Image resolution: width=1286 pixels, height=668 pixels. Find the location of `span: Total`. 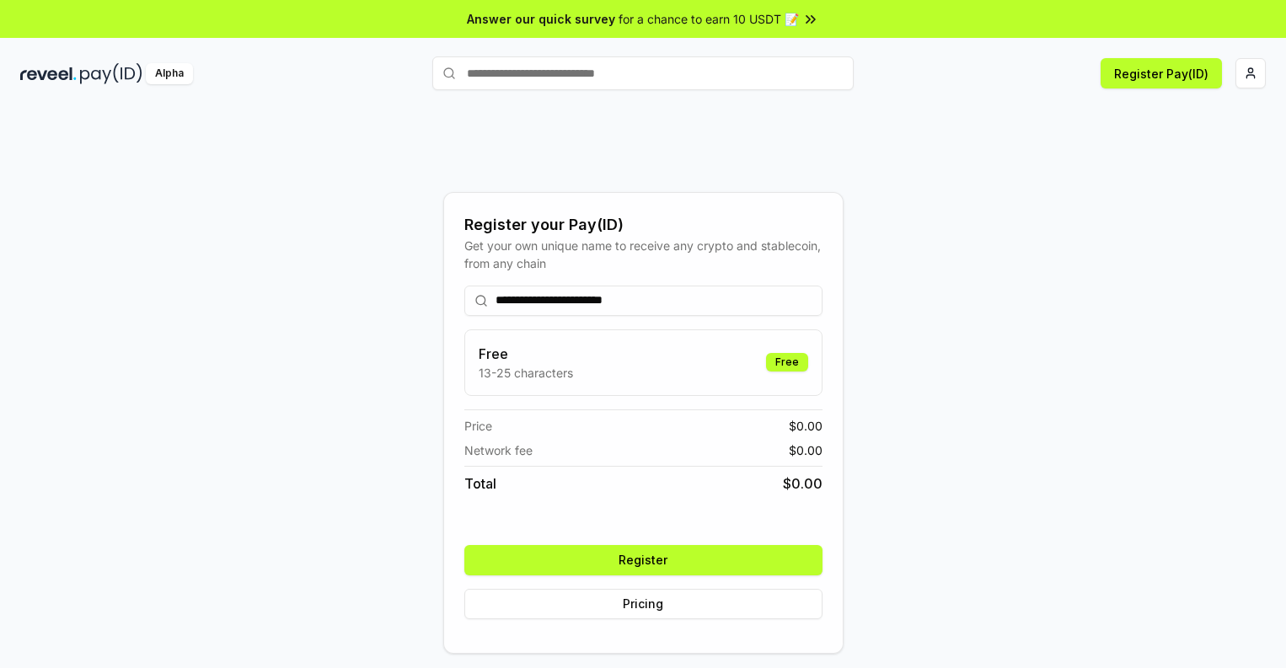

span: Total is located at coordinates (480, 484).